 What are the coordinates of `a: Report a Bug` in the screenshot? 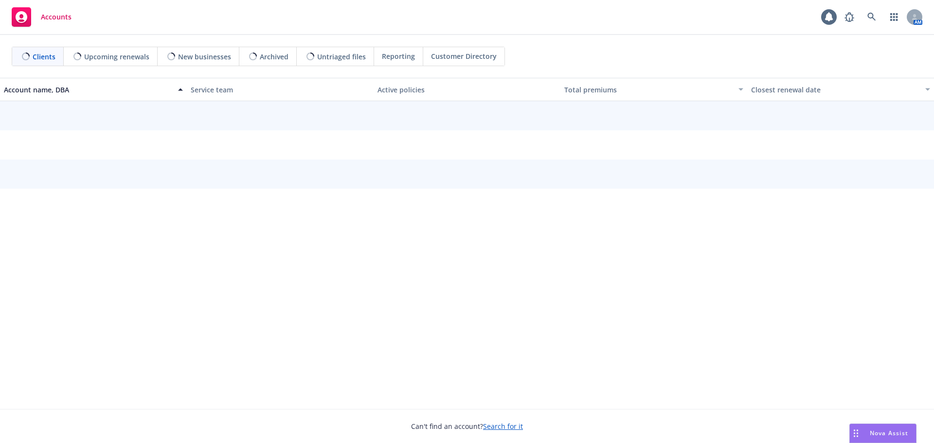 It's located at (850, 17).